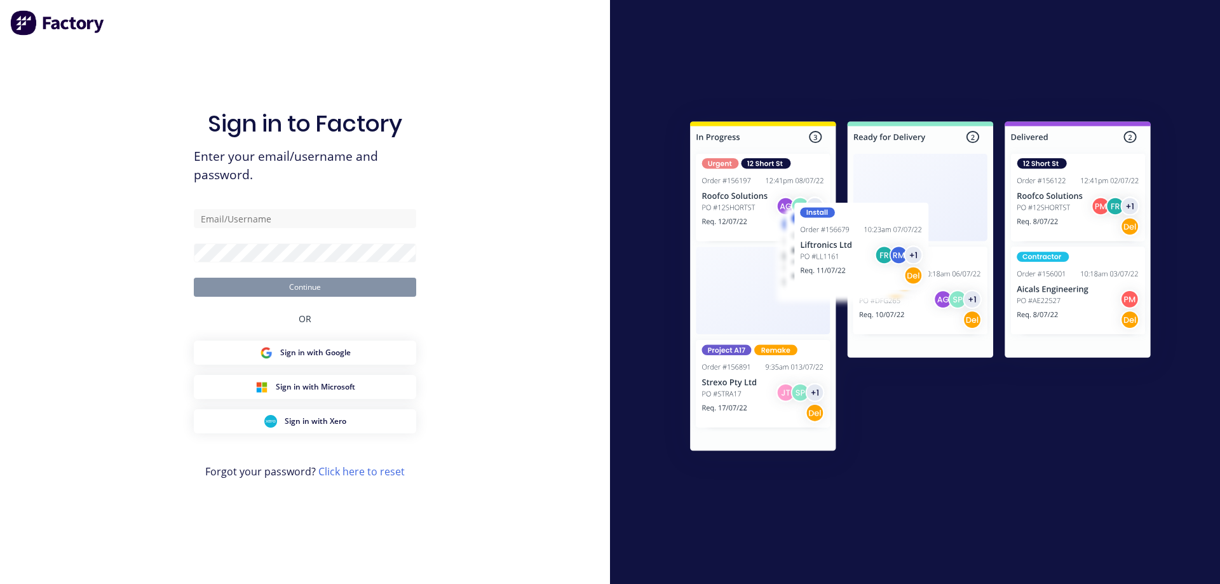 This screenshot has width=1220, height=584. What do you see at coordinates (315, 421) in the screenshot?
I see `span: Sign in with Xero` at bounding box center [315, 421].